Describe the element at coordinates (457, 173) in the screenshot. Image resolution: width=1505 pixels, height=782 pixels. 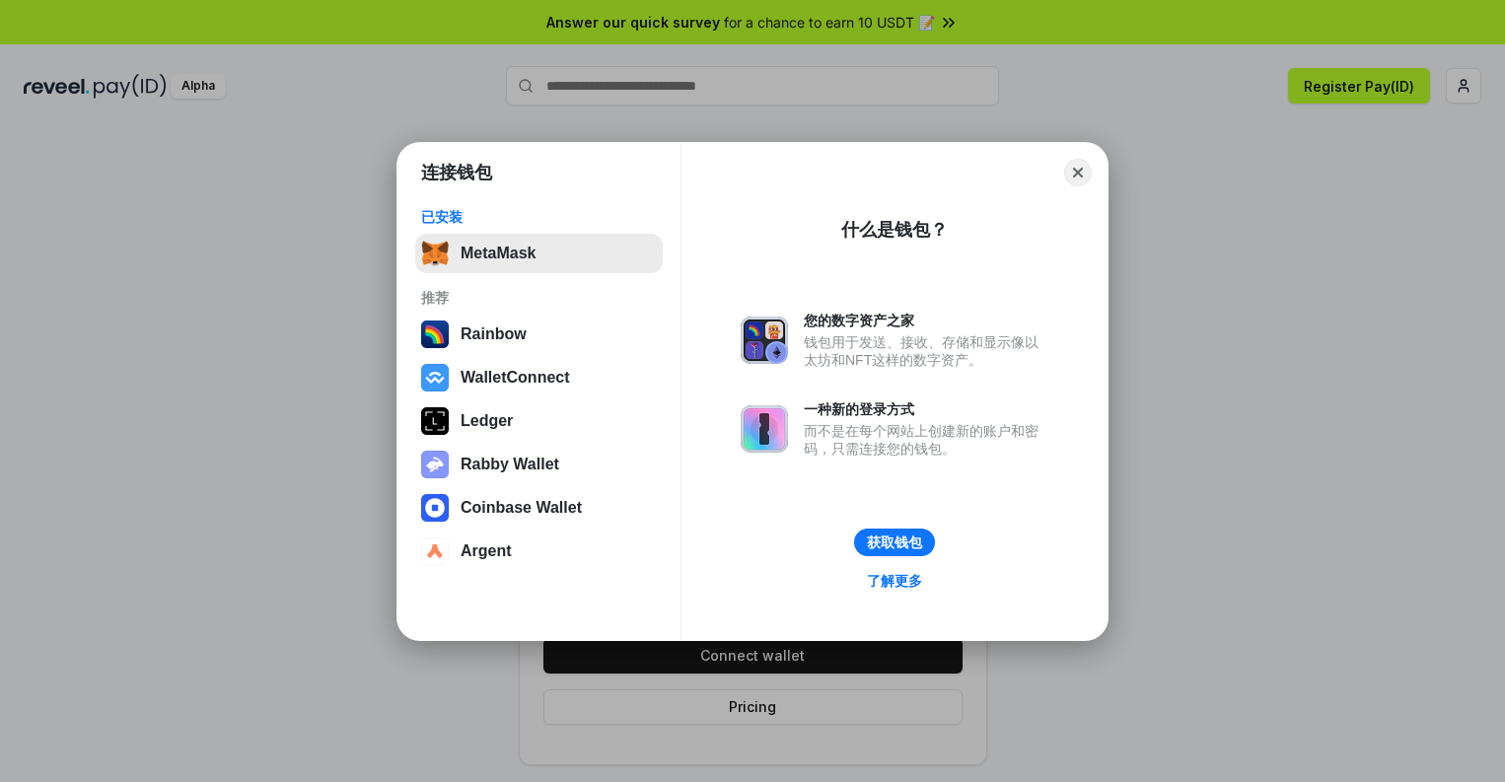
I see `h1: 连接钱包` at that location.